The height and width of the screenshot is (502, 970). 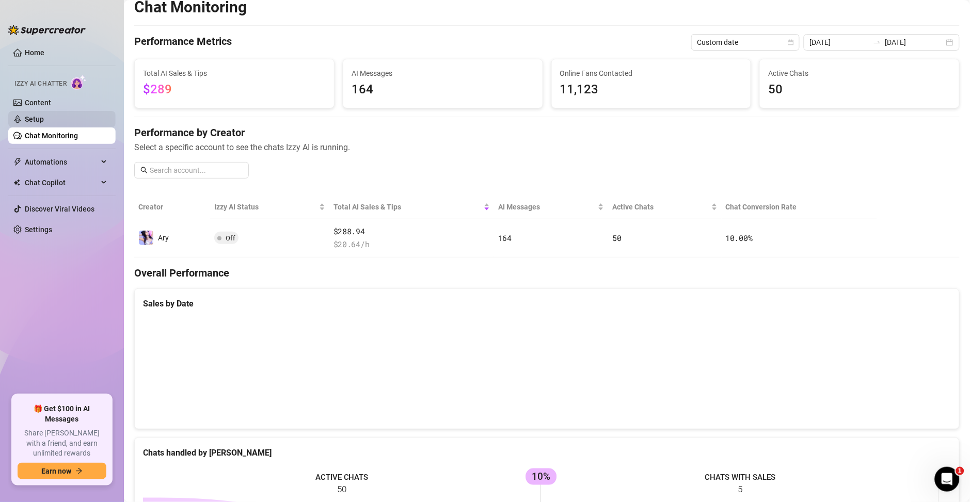 I want to click on th: Total AI Sales & Tips, so click(x=411, y=207).